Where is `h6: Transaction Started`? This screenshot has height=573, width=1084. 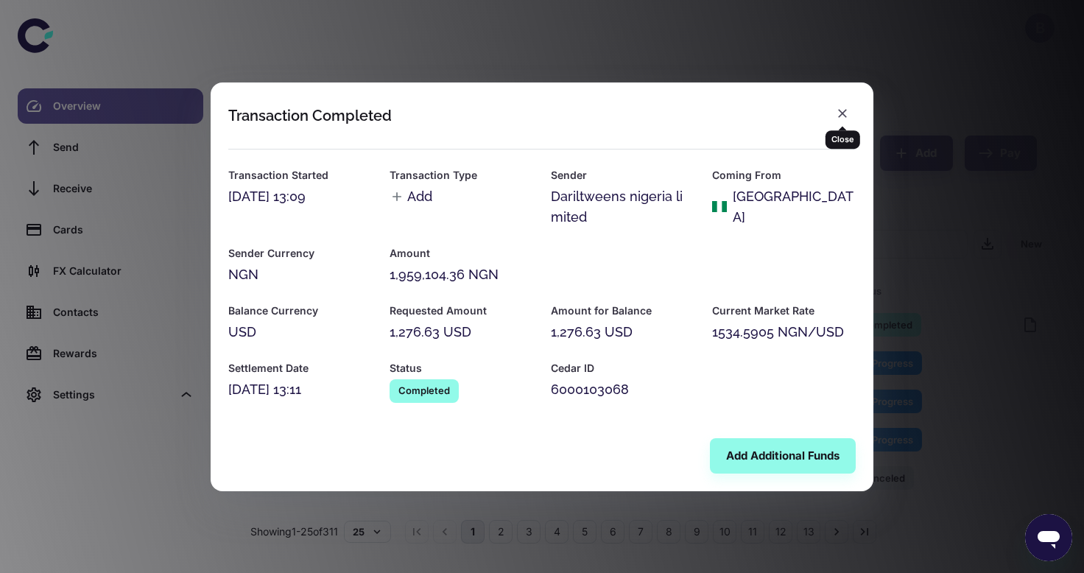 h6: Transaction Started is located at coordinates (300, 175).